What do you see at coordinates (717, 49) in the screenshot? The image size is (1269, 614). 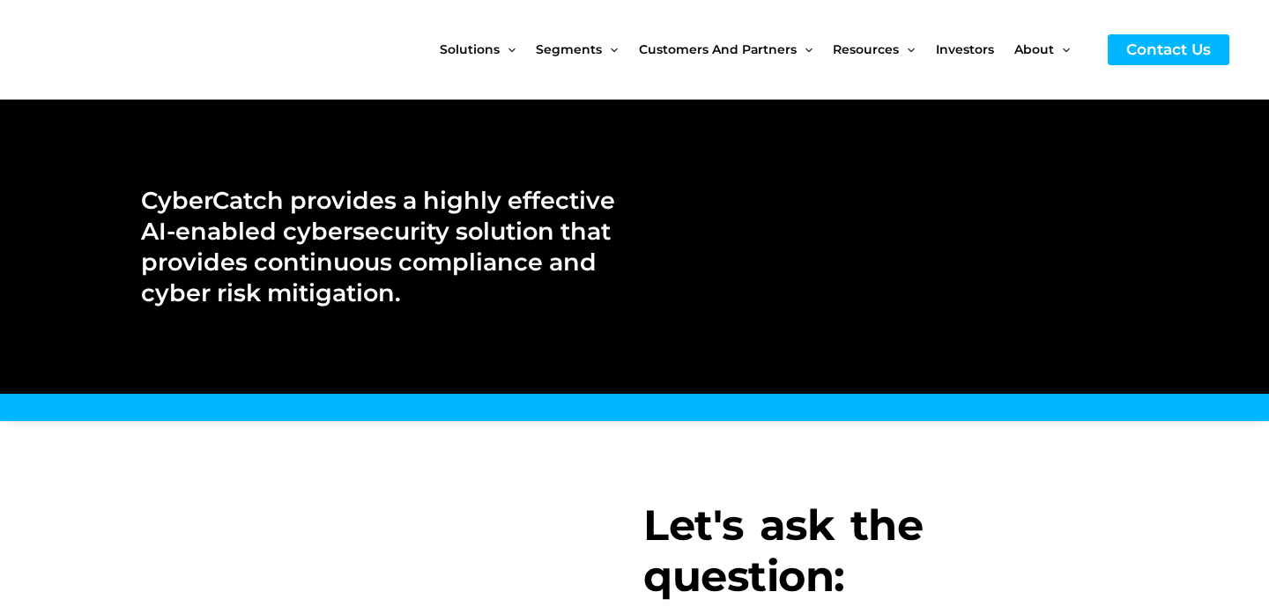 I see `span: Customers and Partners` at bounding box center [717, 49].